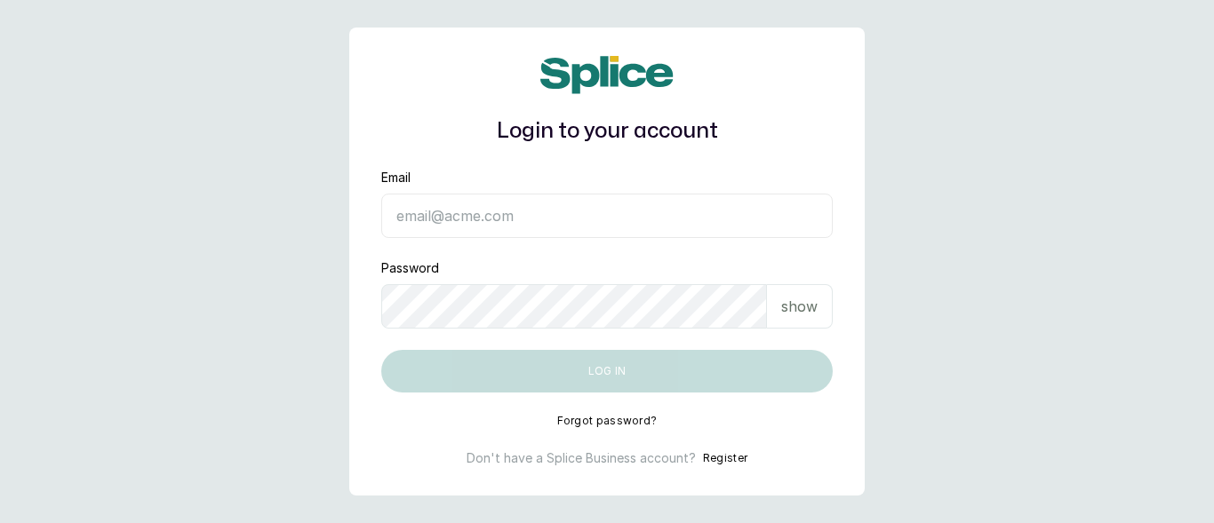  What do you see at coordinates (395, 178) in the screenshot?
I see `label: Email` at bounding box center [395, 178].